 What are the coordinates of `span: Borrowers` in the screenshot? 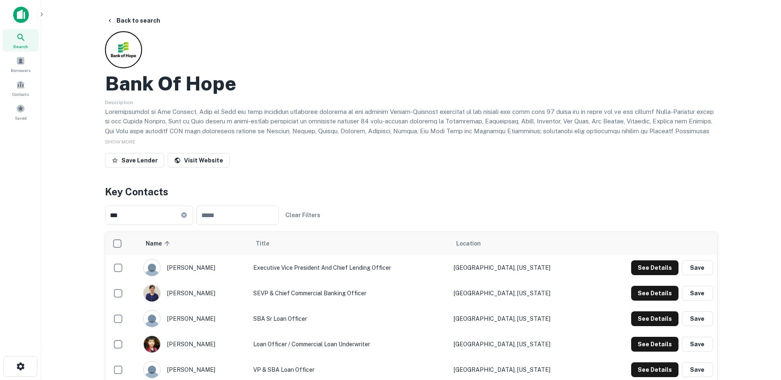 It's located at (21, 70).